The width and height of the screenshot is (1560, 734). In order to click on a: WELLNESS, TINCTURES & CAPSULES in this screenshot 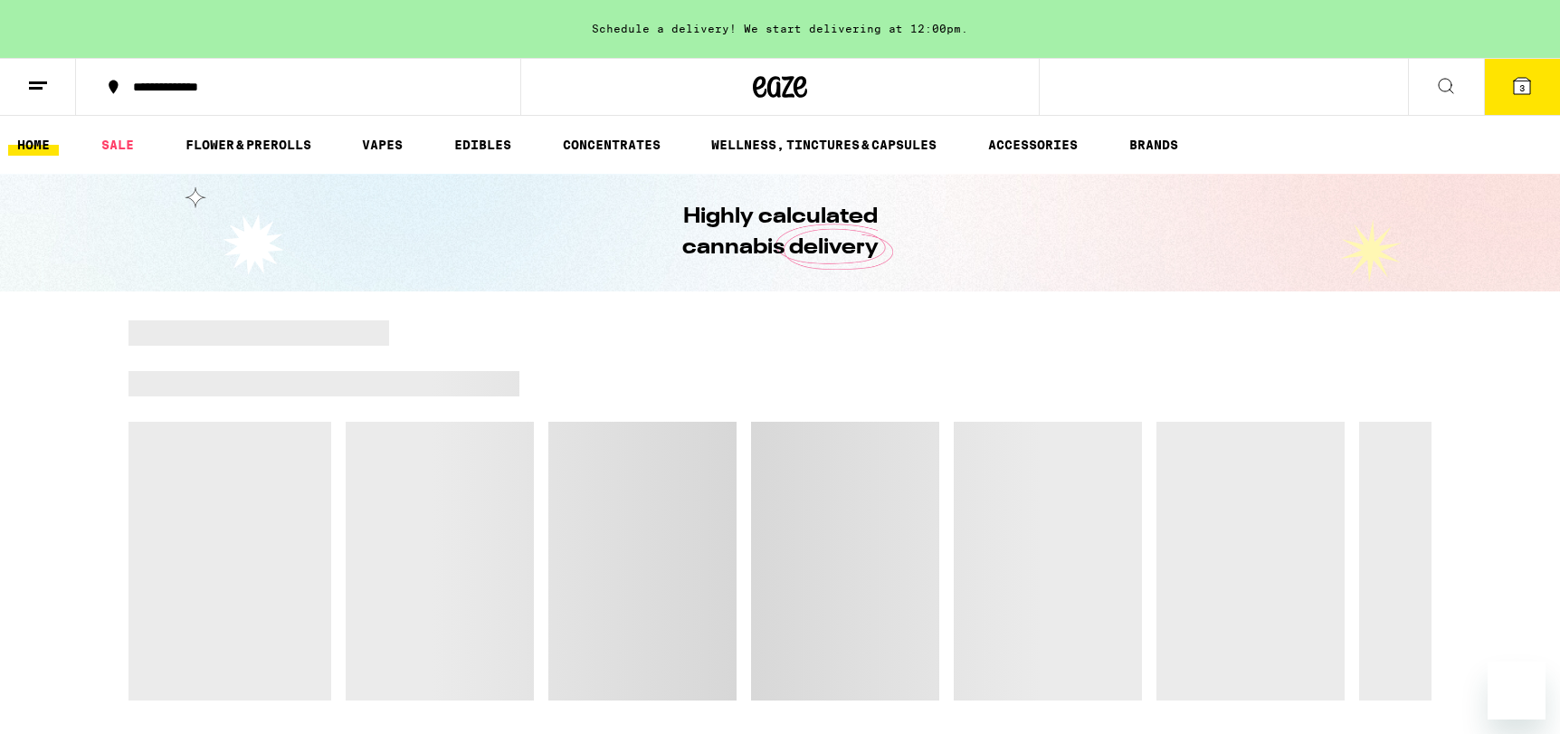, I will do `click(823, 145)`.